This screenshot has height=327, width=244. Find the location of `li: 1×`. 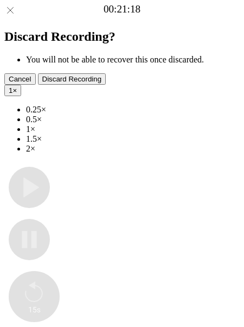

li: 1× is located at coordinates (133, 129).